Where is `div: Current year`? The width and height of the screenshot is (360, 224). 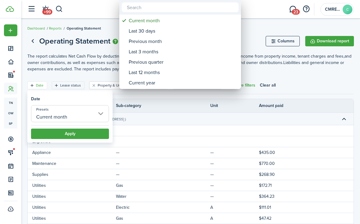 div: Current year is located at coordinates (183, 83).